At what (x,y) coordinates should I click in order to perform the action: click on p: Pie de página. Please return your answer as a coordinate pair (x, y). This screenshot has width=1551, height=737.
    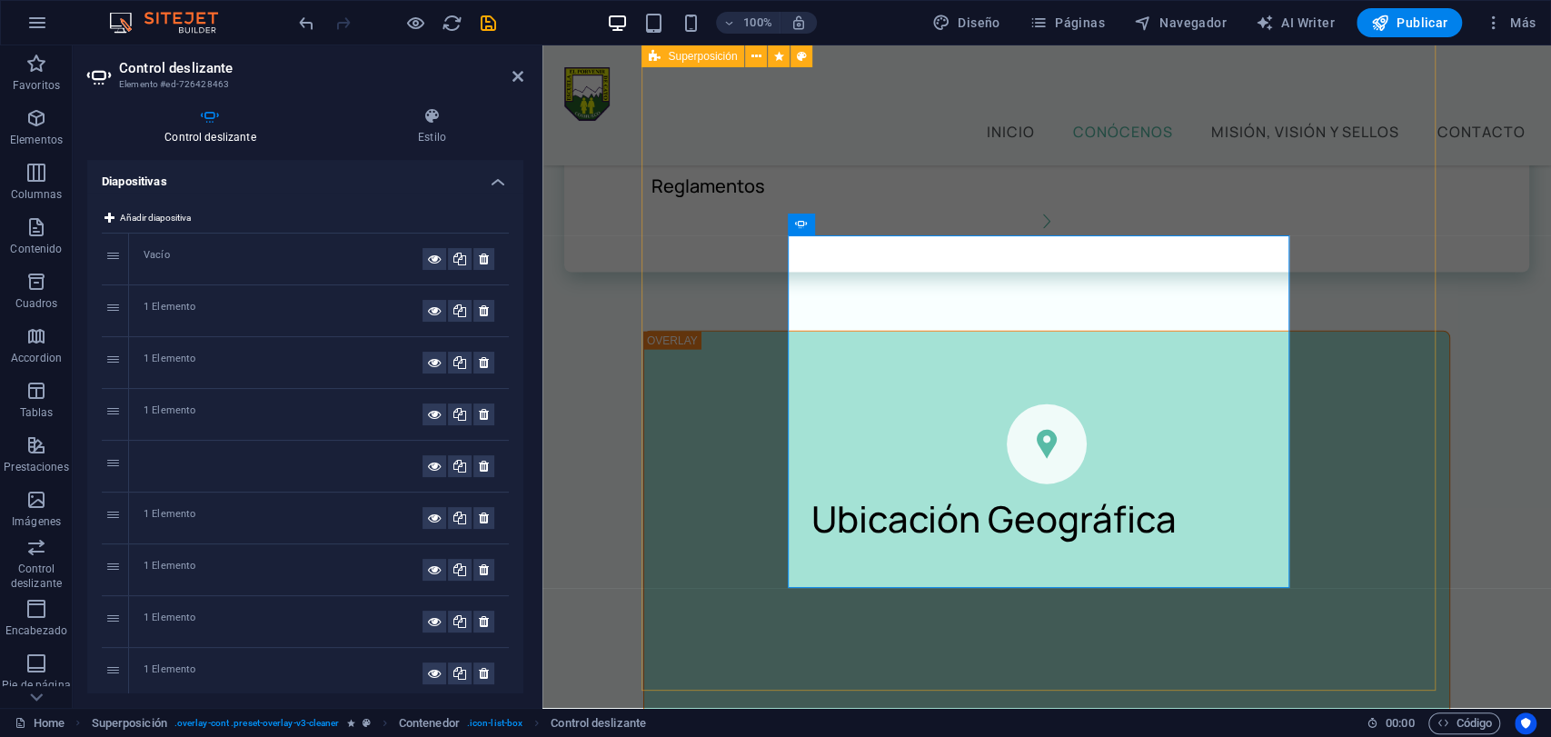
    Looking at the image, I should click on (35, 685).